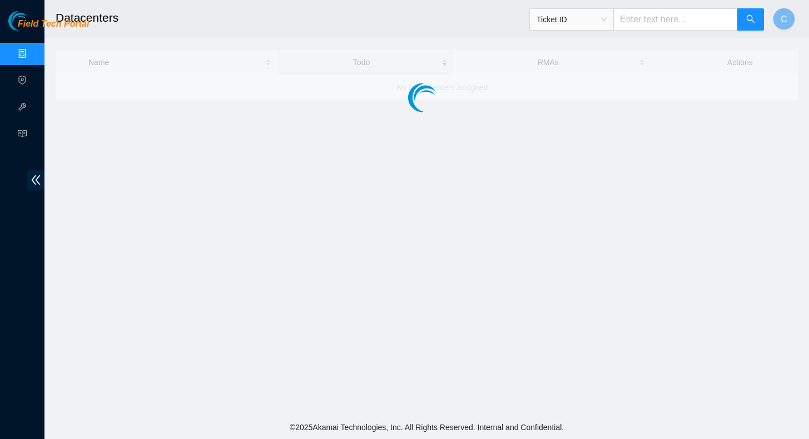 The height and width of the screenshot is (439, 809). What do you see at coordinates (784, 19) in the screenshot?
I see `span: C` at bounding box center [784, 19].